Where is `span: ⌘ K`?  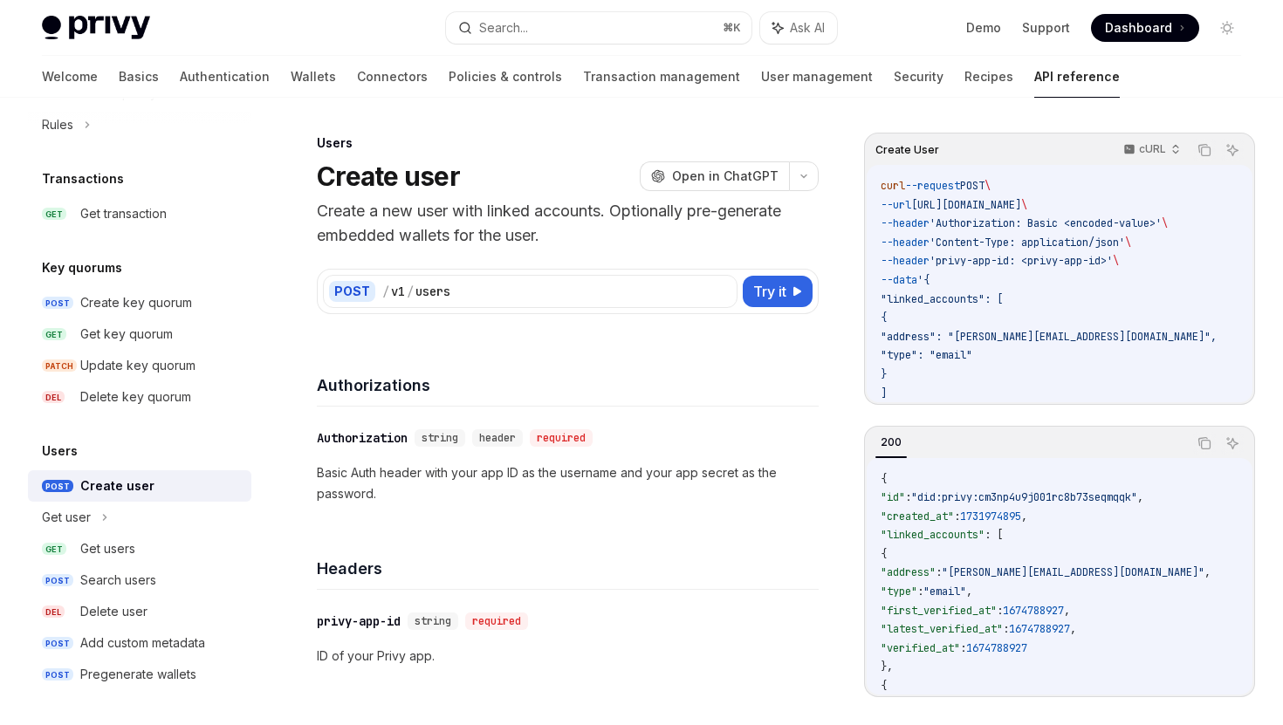 span: ⌘ K is located at coordinates (731, 28).